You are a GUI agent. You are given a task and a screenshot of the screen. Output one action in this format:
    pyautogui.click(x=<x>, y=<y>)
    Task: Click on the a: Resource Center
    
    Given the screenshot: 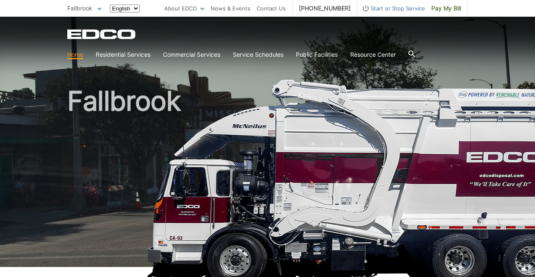 What is the action you would take?
    pyautogui.click(x=373, y=55)
    